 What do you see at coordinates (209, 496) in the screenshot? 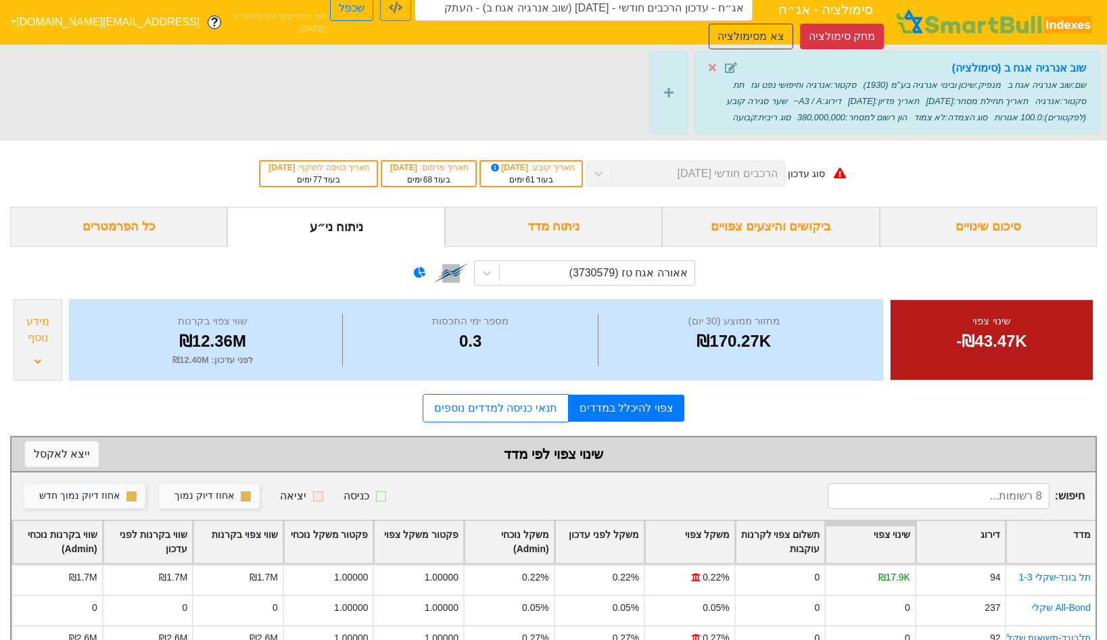
I see `button: אחוז דיוק נמוך` at bounding box center [209, 496].